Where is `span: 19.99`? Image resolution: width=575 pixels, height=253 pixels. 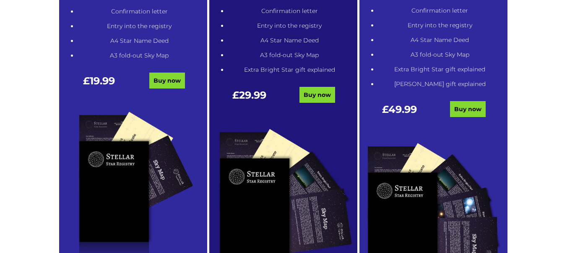
span: 19.99 is located at coordinates (102, 80).